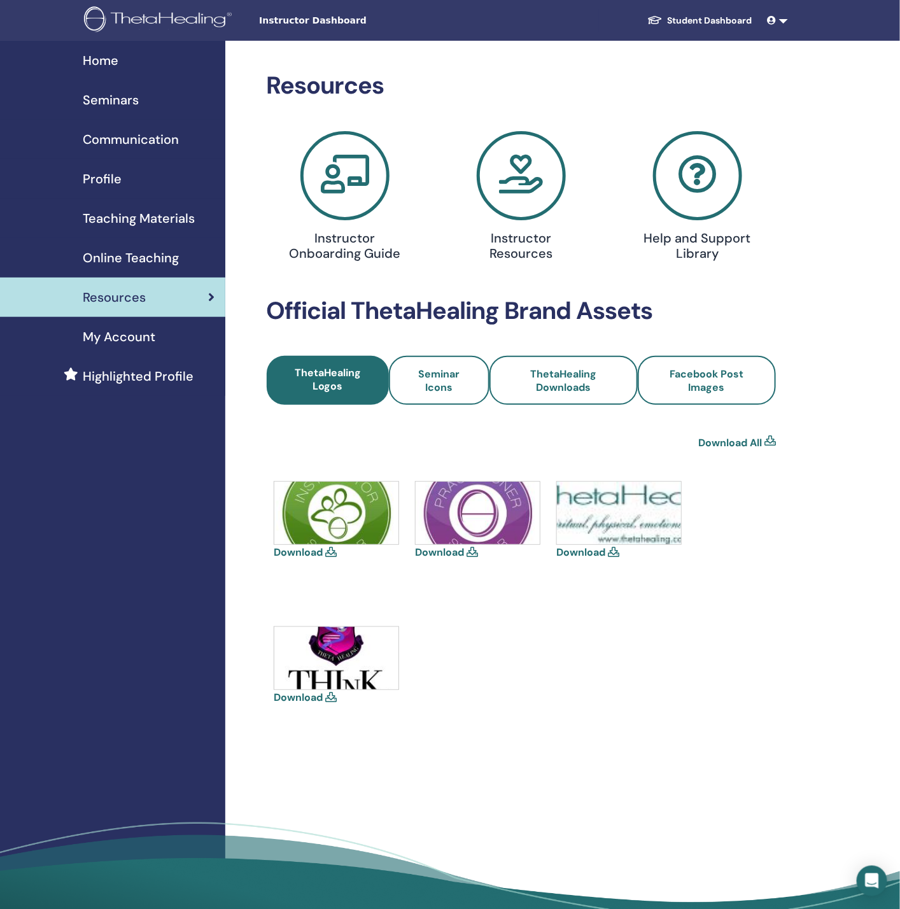 The height and width of the screenshot is (909, 900). Describe the element at coordinates (563, 381) in the screenshot. I see `span: ThetaHealing Downloads` at that location.